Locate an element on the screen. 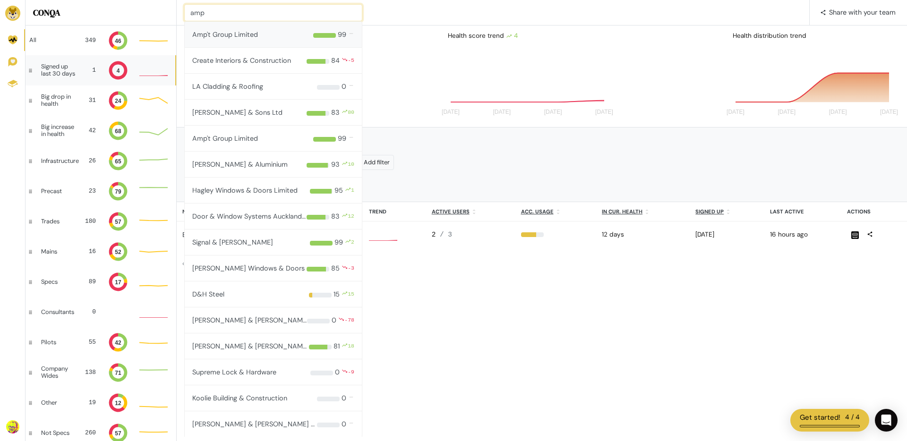 This screenshot has height=441, width=907. div: 2025-09-15 03:48pm is located at coordinates (803, 235).